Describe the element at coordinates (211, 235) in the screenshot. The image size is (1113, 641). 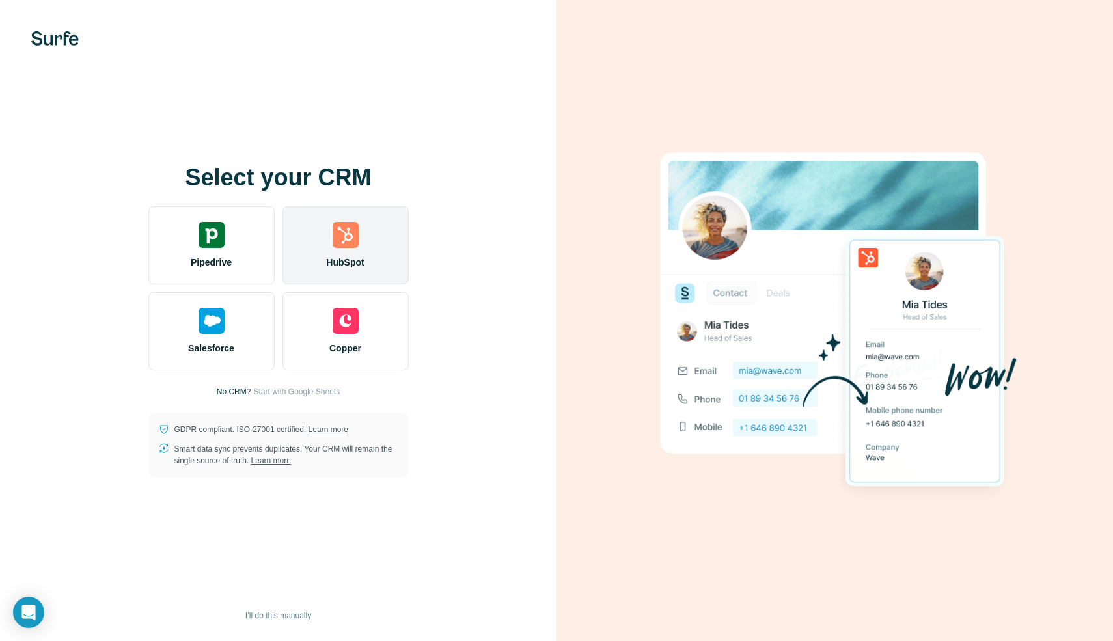
I see `img: pipedrive's logo` at that location.